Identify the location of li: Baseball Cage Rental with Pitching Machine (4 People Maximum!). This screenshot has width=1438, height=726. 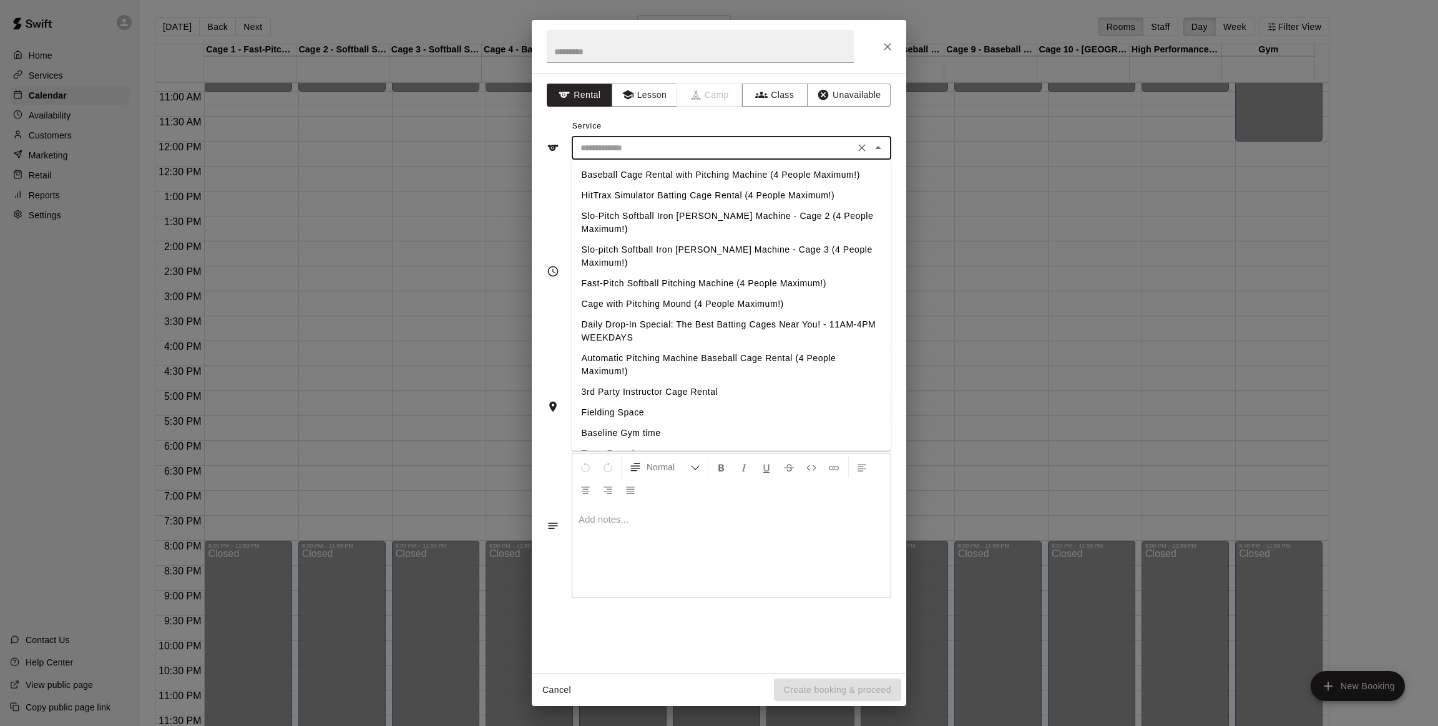
(731, 175).